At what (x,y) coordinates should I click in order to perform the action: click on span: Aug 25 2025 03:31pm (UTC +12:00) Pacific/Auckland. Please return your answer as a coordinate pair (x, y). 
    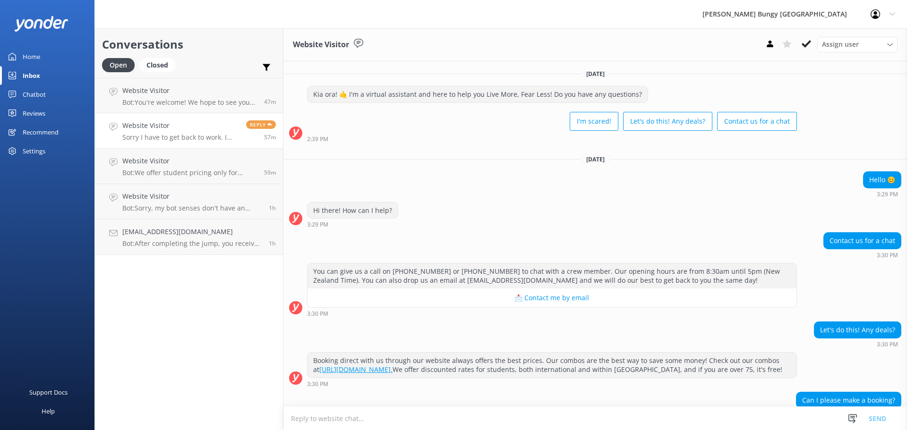
    Looking at the image, I should click on (272, 243).